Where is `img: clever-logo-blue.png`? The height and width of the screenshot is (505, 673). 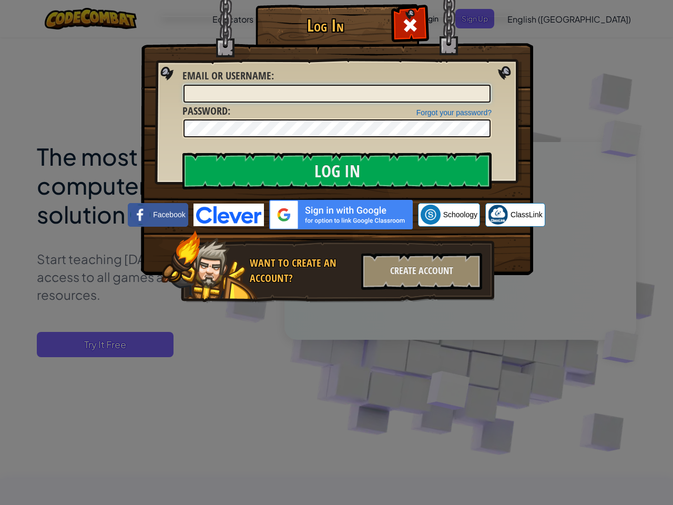 img: clever-logo-blue.png is located at coordinates (229, 214).